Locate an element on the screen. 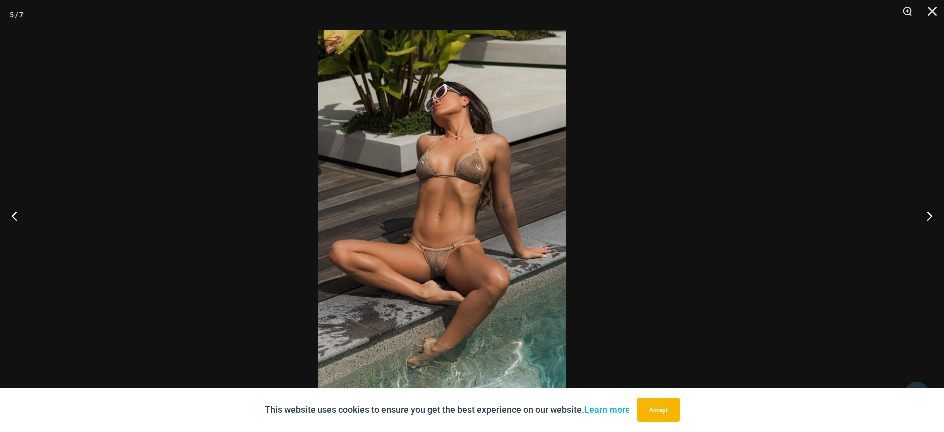  a: Learn more is located at coordinates (607, 409).